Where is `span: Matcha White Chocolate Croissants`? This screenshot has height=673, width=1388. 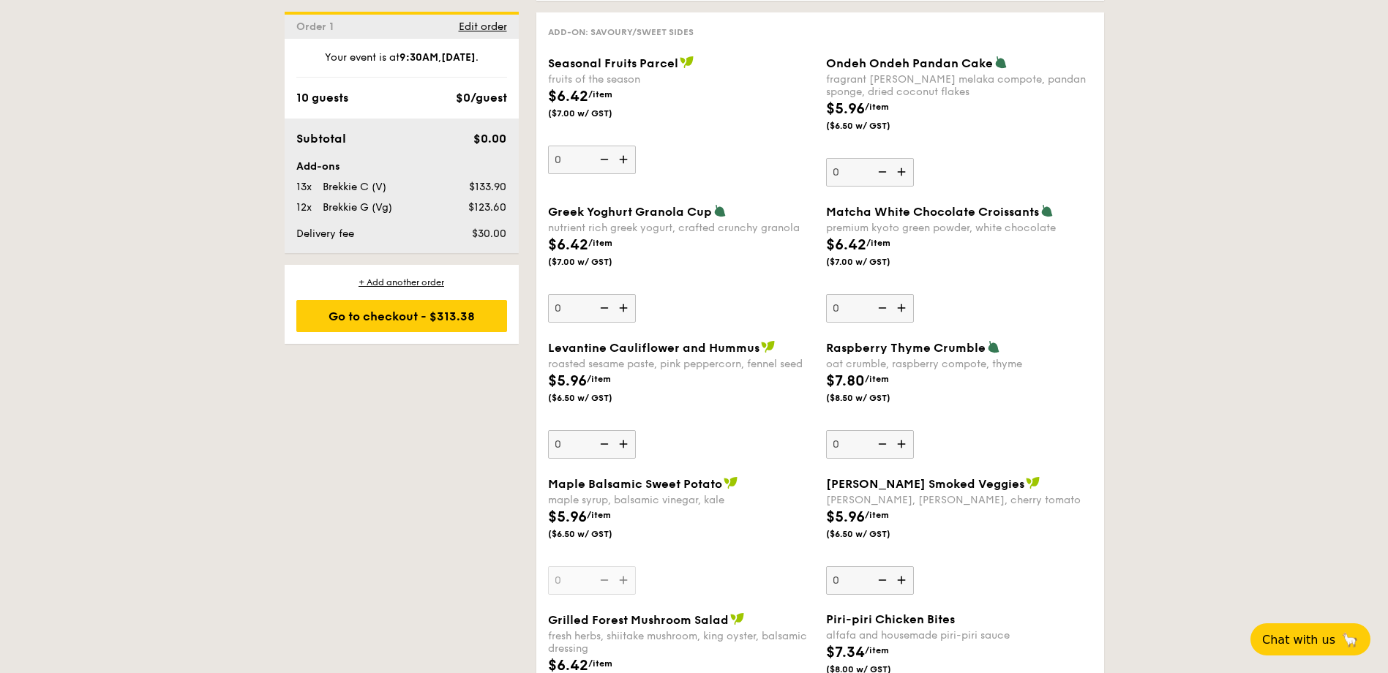 span: Matcha White Chocolate Croissants is located at coordinates (932, 211).